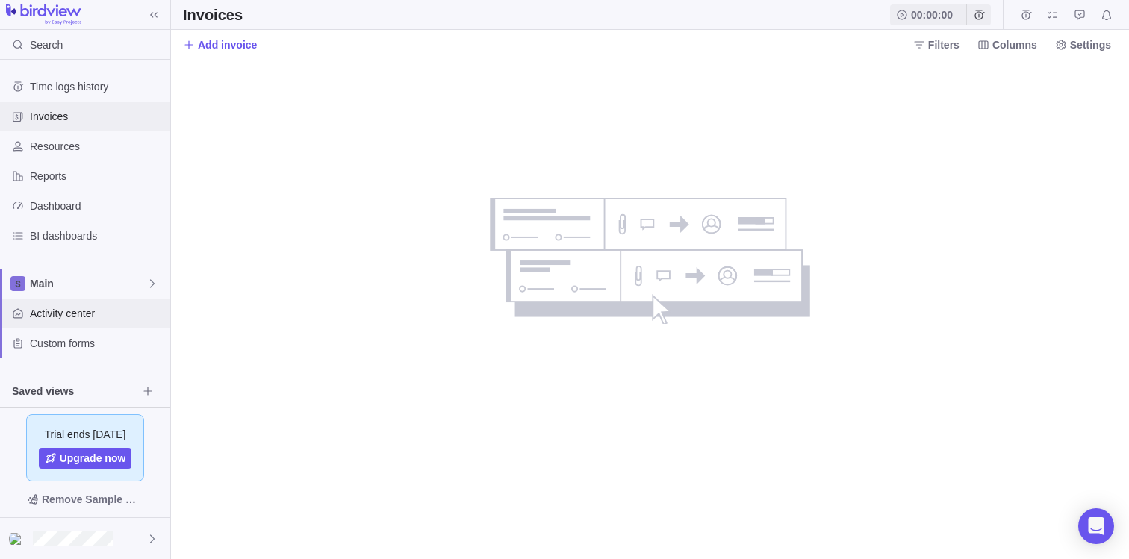  Describe the element at coordinates (46, 45) in the screenshot. I see `span: Search` at that location.